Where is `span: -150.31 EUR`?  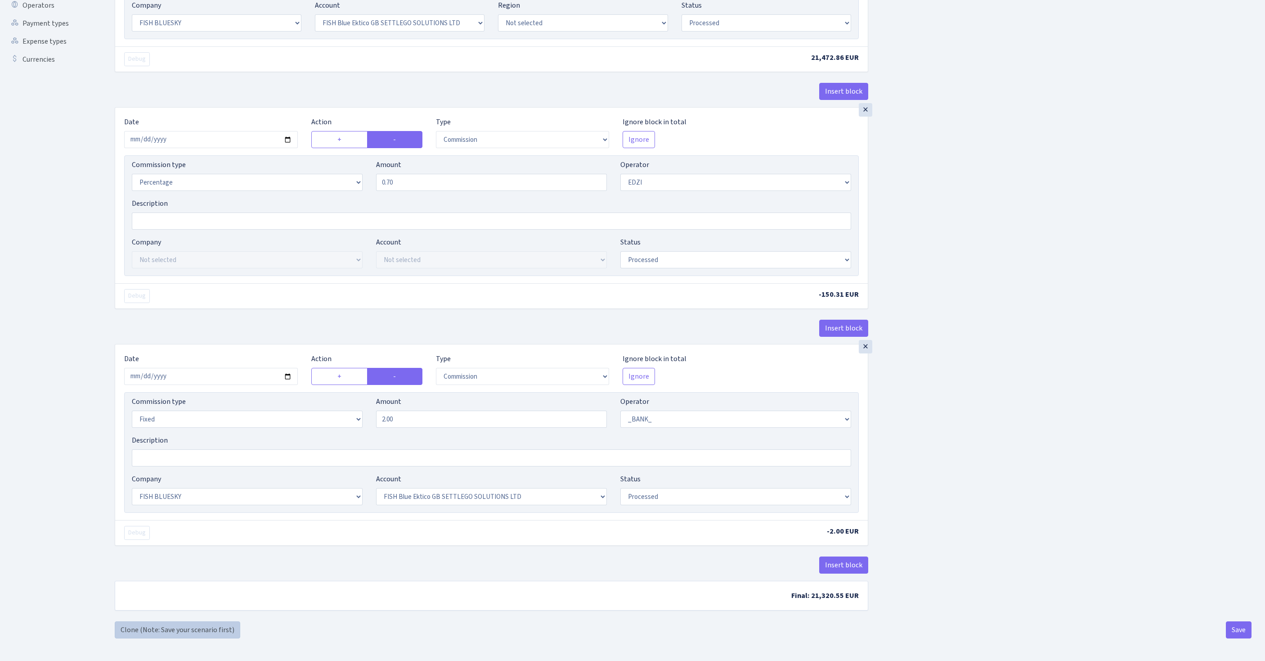 span: -150.31 EUR is located at coordinates (839, 294).